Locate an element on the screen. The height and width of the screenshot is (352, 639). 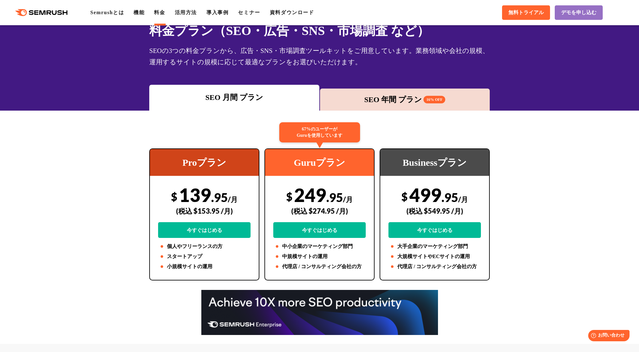
div: 67%のユーザーが Guruを使用しています is located at coordinates (320, 133).